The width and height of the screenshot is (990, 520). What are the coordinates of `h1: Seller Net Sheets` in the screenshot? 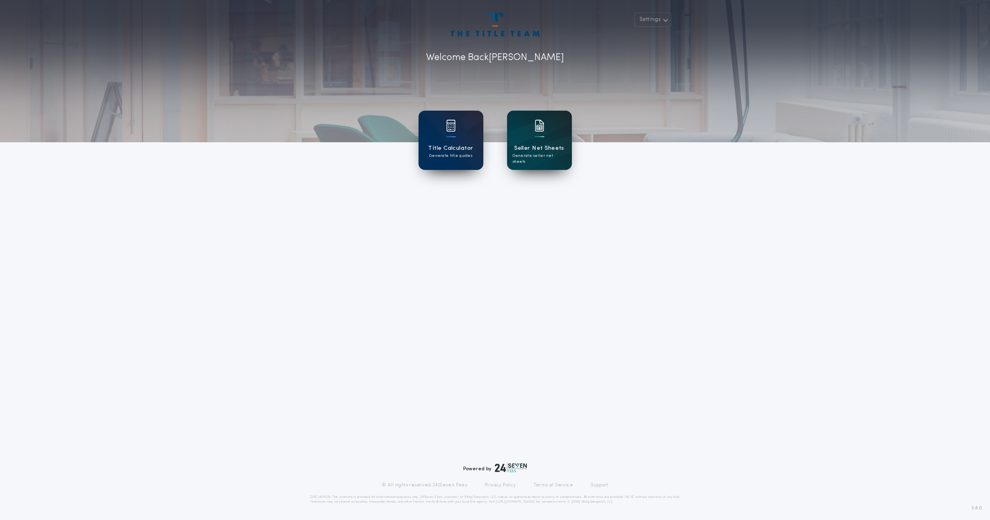 It's located at (539, 148).